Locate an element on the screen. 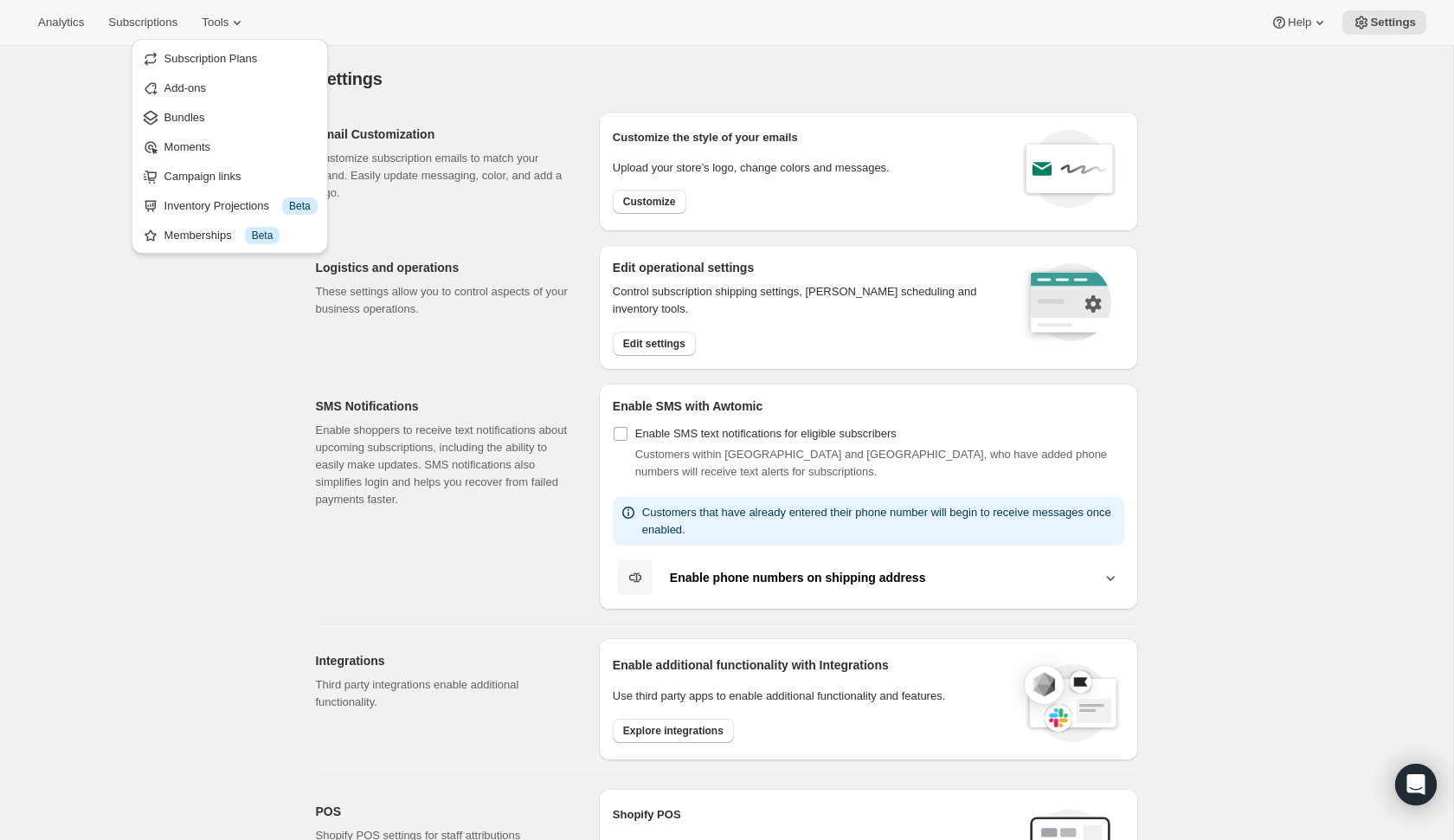 The image size is (1454, 840). span: Subscriptions is located at coordinates (143, 22).